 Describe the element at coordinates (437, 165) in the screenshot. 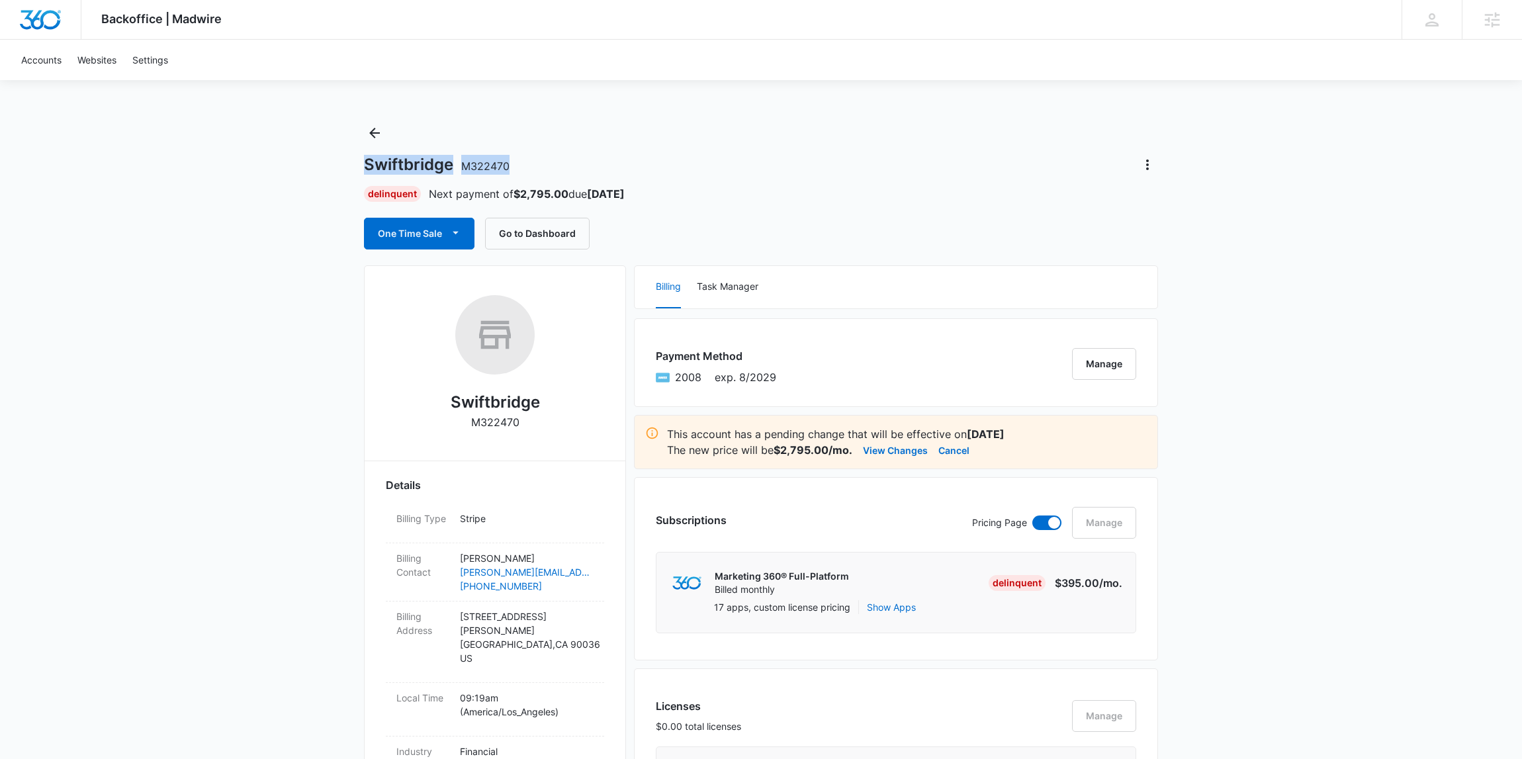

I see `h1: Swiftbridge` at that location.